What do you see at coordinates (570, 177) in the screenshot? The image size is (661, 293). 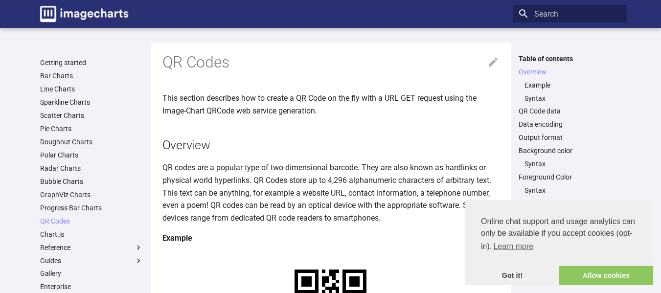 I see `a: Foreground Color` at bounding box center [570, 177].